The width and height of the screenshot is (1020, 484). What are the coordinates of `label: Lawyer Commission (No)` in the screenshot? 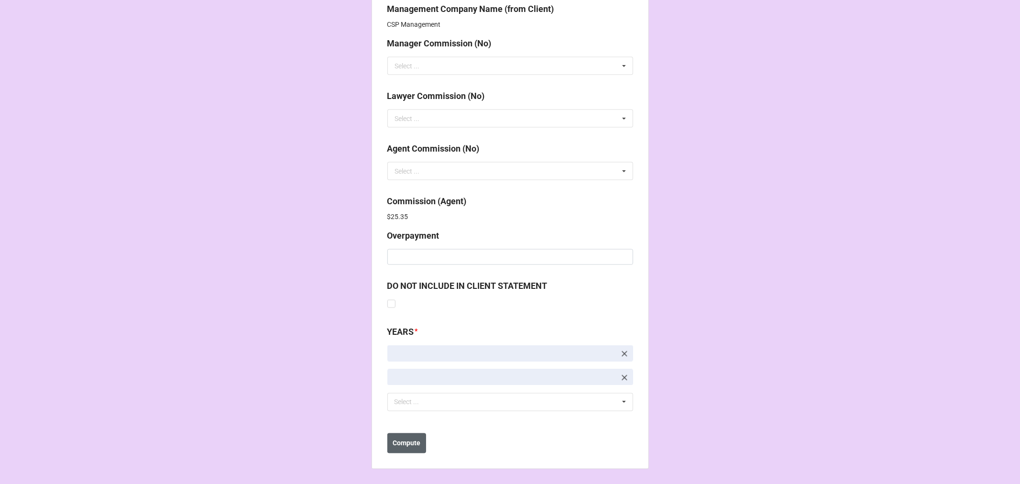 It's located at (436, 96).